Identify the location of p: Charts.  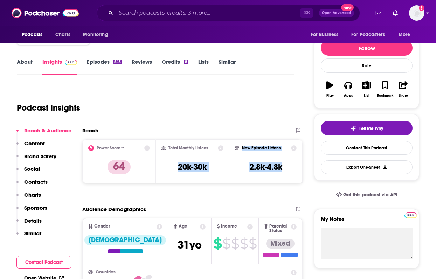
(33, 195).